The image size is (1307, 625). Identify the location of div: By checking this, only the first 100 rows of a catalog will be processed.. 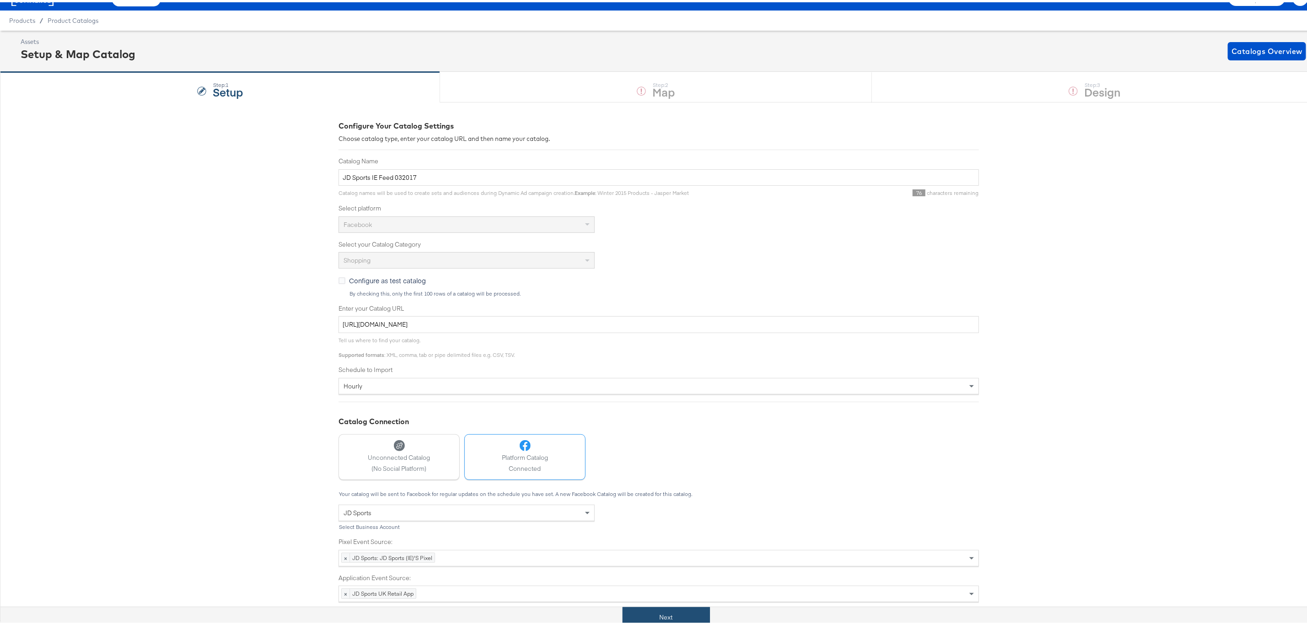
(664, 291).